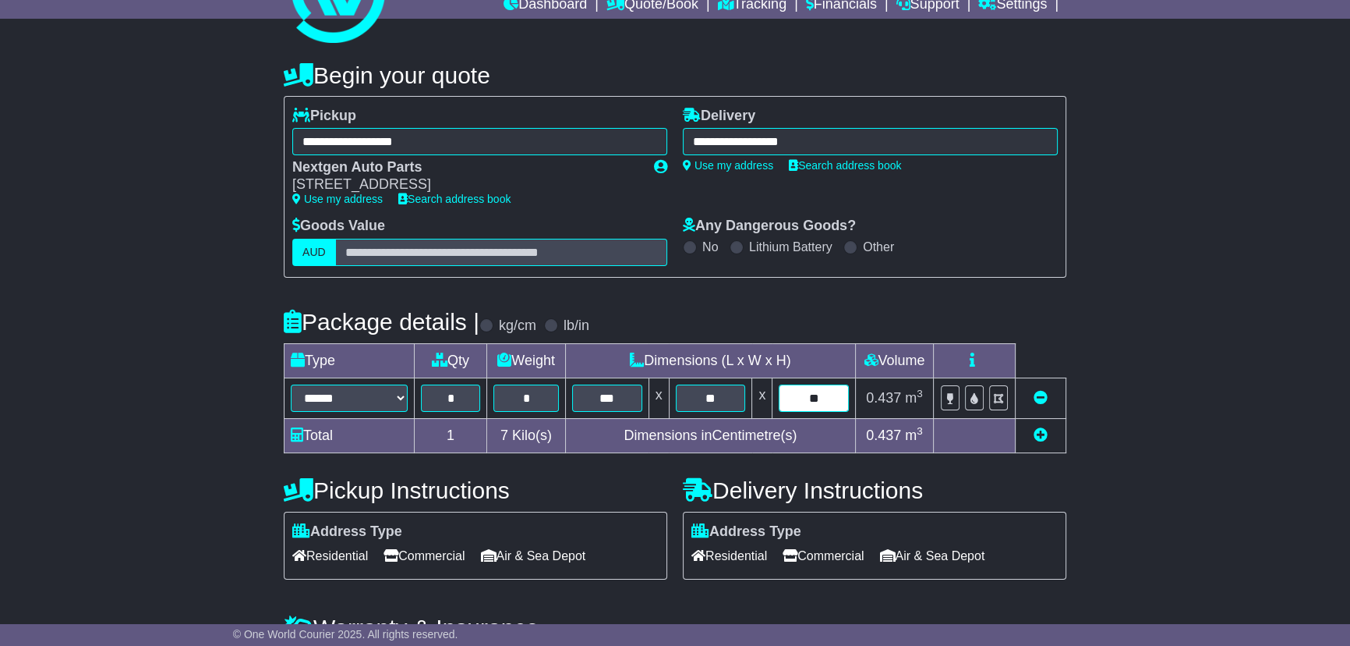  What do you see at coordinates (719, 116) in the screenshot?
I see `label: Delivery` at bounding box center [719, 116].